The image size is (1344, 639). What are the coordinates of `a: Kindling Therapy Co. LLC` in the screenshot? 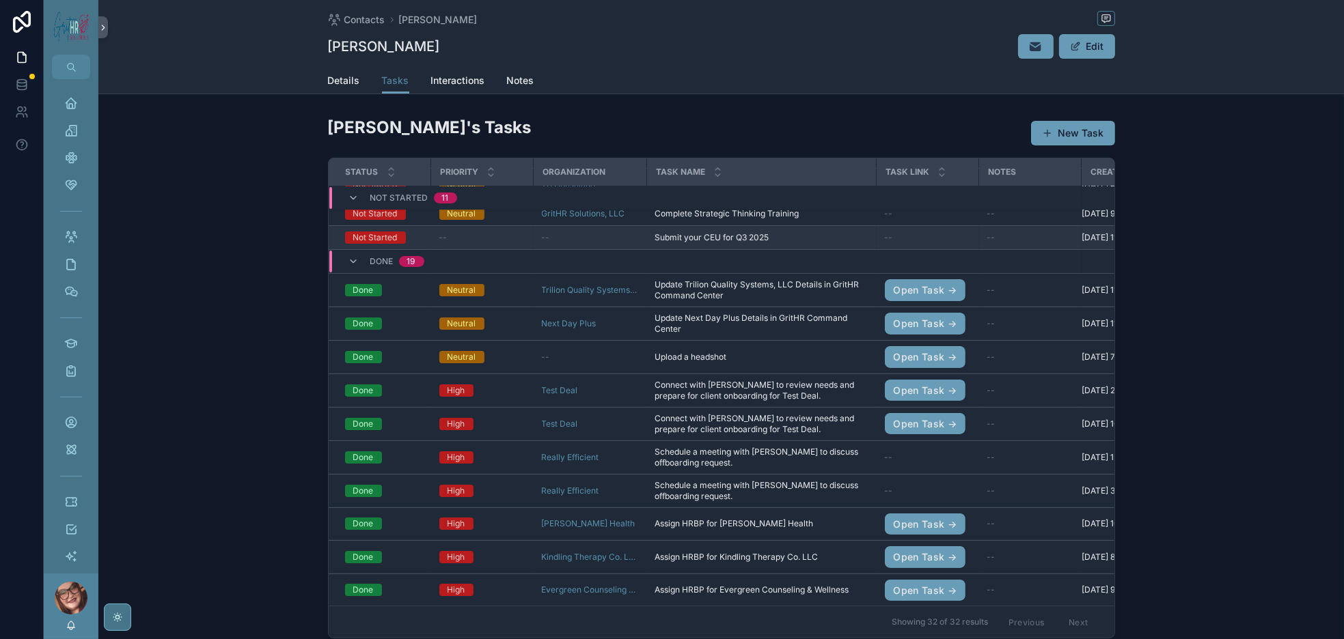 It's located at (590, 557).